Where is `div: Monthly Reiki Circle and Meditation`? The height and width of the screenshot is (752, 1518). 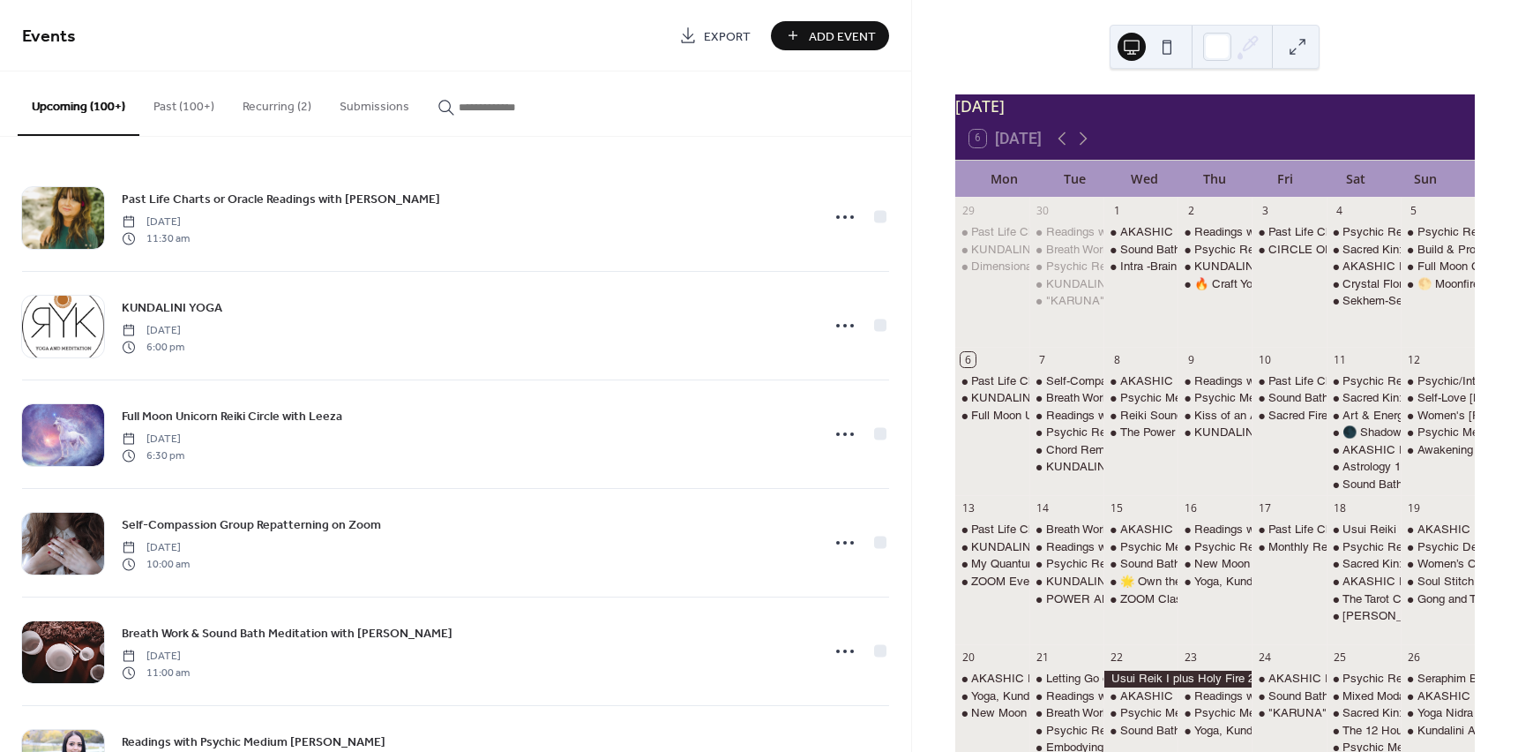
div: Monthly Reiki Circle and Meditation is located at coordinates (1289, 547).